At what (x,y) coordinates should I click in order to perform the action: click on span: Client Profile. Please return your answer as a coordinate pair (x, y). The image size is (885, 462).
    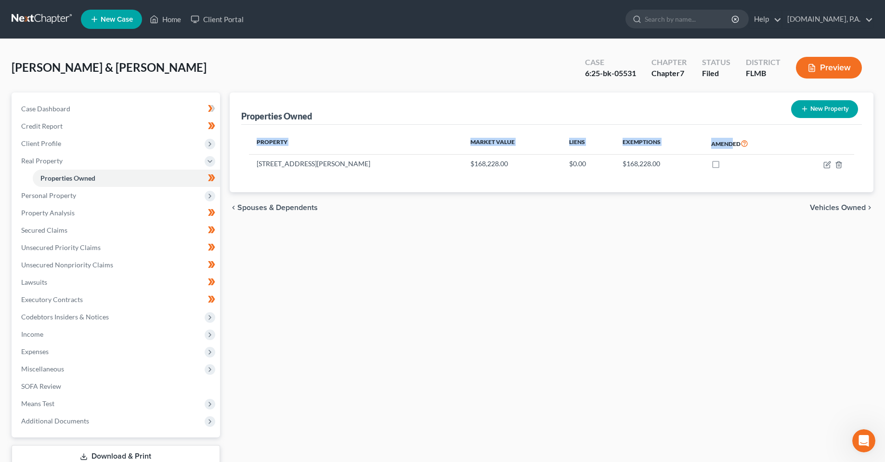
    Looking at the image, I should click on (41, 143).